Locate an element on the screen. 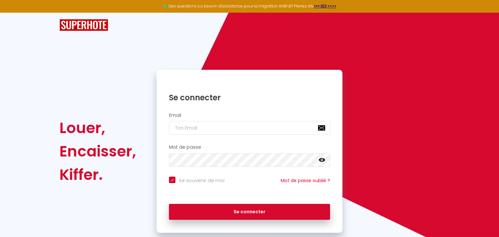 The width and height of the screenshot is (499, 237). div: Encaisser, is located at coordinates (98, 151).